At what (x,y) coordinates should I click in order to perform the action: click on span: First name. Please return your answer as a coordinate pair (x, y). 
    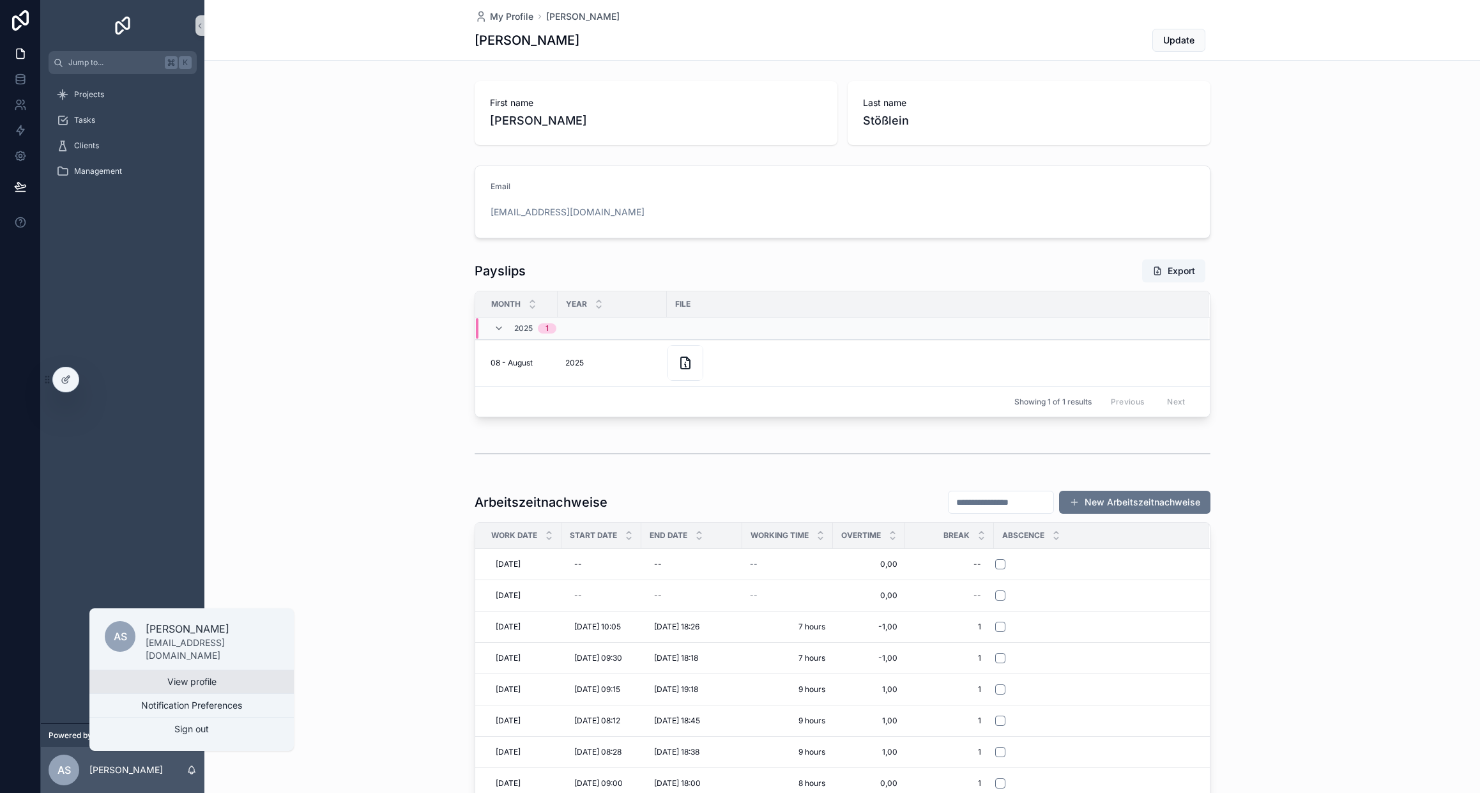
    Looking at the image, I should click on (656, 103).